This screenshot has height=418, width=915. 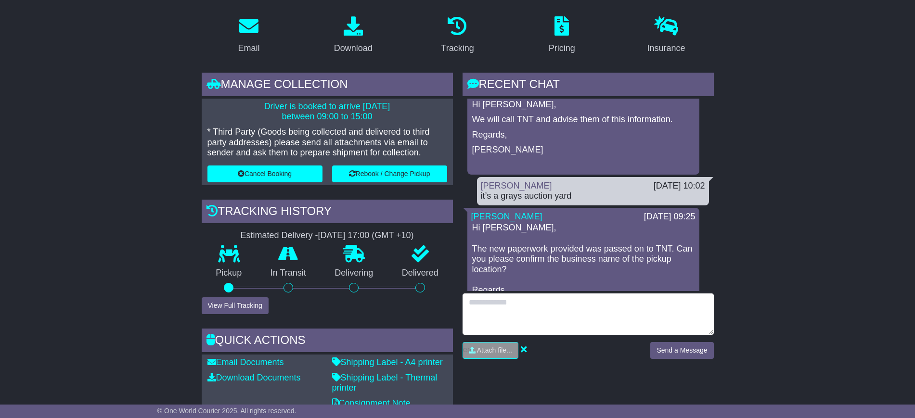 I want to click on div: Tracking, so click(x=457, y=48).